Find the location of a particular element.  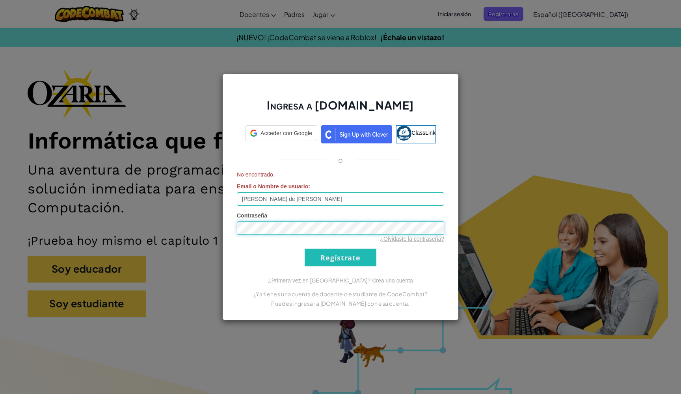

span: No encontrado. is located at coordinates (340, 175).